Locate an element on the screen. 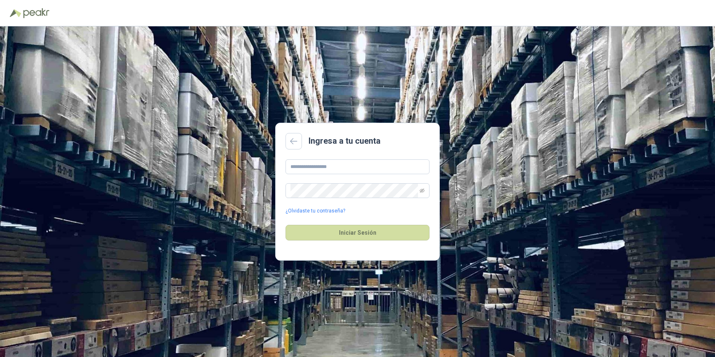 This screenshot has width=715, height=357. button: Iniciar Sesión is located at coordinates (358, 233).